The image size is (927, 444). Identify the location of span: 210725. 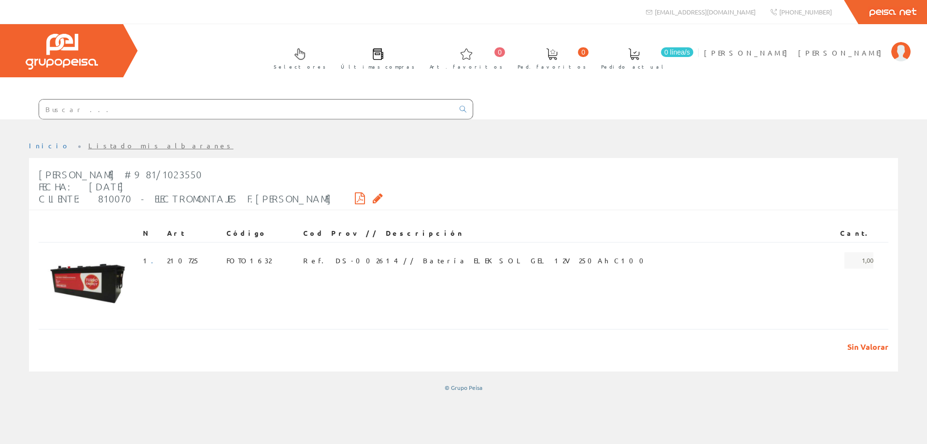
(183, 260).